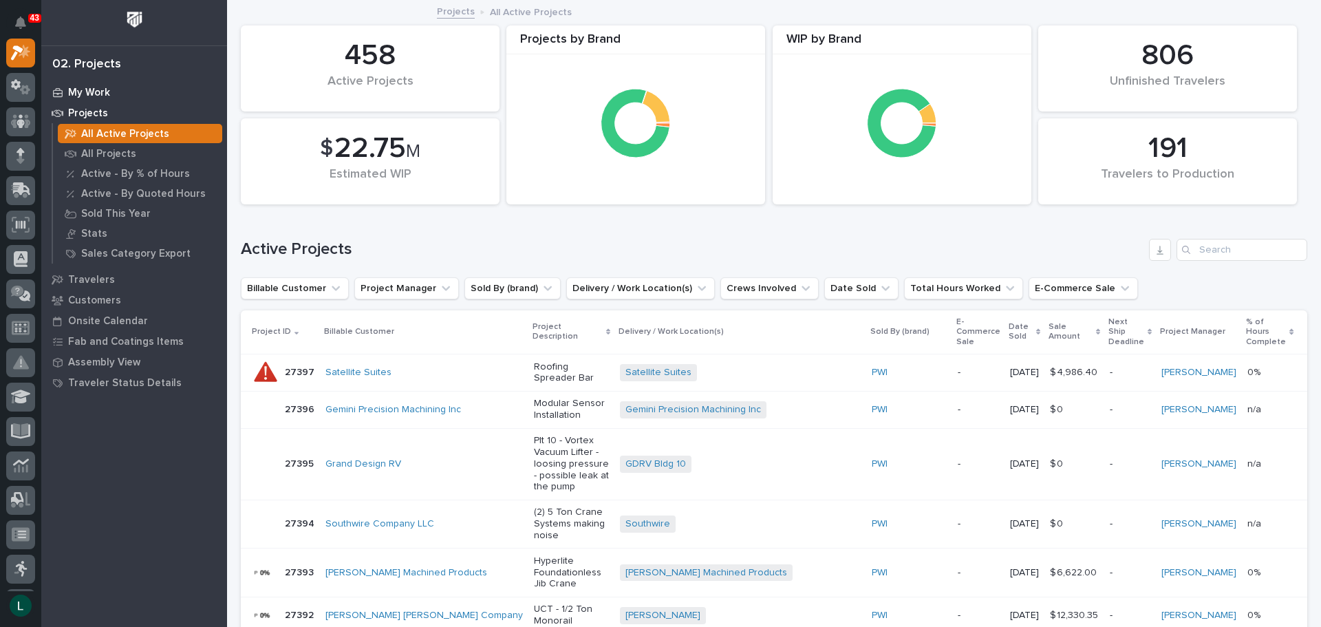 Image resolution: width=1321 pixels, height=627 pixels. What do you see at coordinates (140, 193) in the screenshot?
I see `a: Active - By Quoted Hours` at bounding box center [140, 193].